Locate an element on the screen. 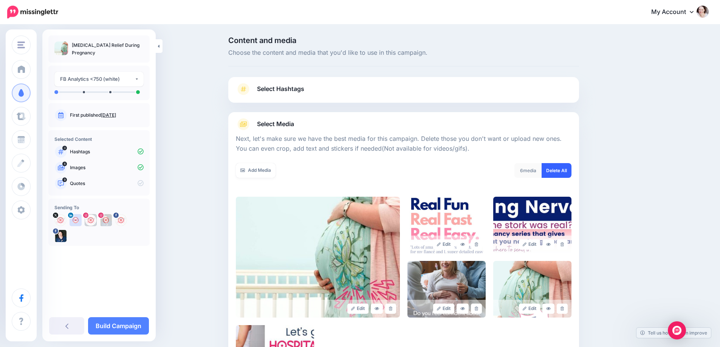 This screenshot has width=720, height=347. img: Missinglettr is located at coordinates (33, 12).